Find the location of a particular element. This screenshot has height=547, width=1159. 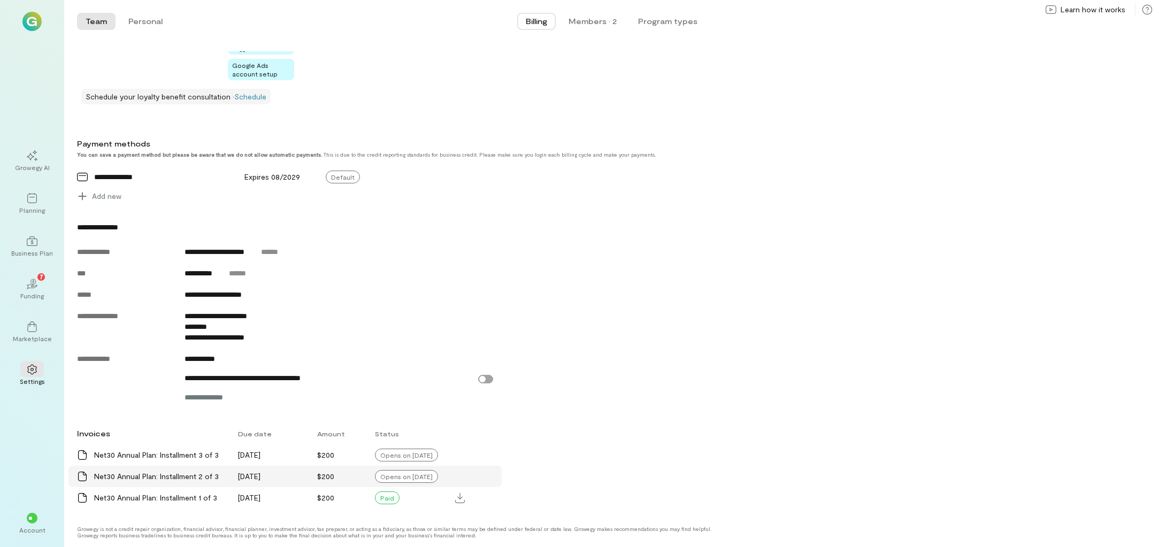

div: Settings is located at coordinates (32, 381).